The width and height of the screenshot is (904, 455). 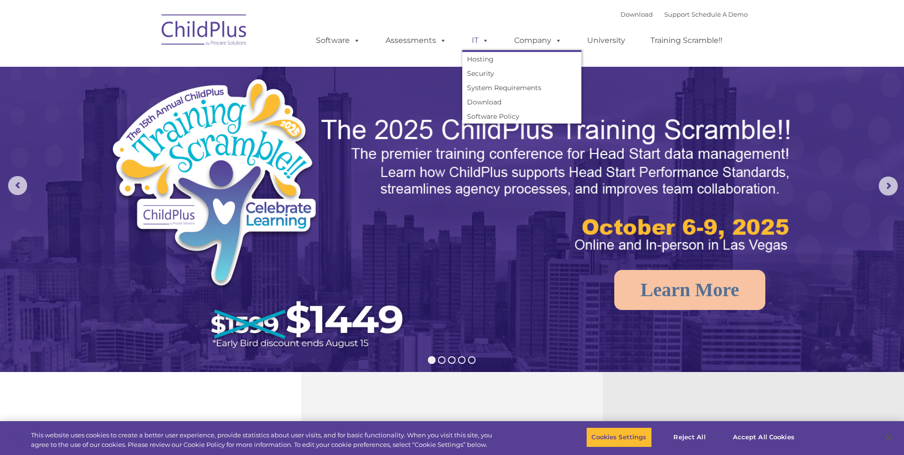 What do you see at coordinates (480, 40) in the screenshot?
I see `a: IT` at bounding box center [480, 40].